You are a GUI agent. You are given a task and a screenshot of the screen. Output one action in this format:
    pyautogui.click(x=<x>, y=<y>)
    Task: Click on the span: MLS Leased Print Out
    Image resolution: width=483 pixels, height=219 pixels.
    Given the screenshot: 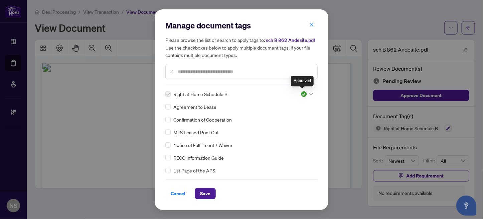 What is the action you would take?
    pyautogui.click(x=196, y=132)
    